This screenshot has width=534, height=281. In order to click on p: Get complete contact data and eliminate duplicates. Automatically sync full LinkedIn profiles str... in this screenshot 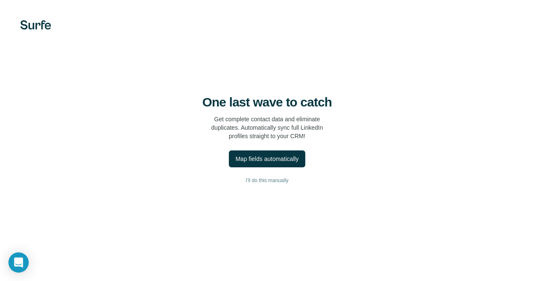, I will do `click(267, 128)`.